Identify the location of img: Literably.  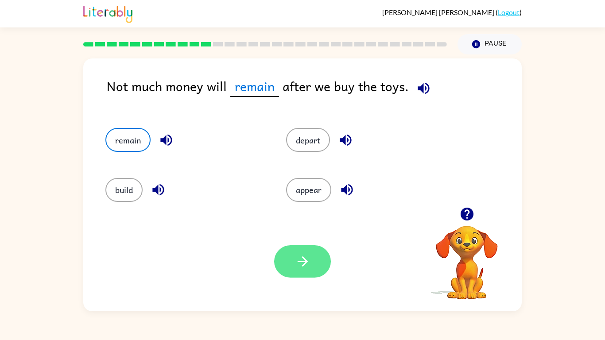
(108, 13).